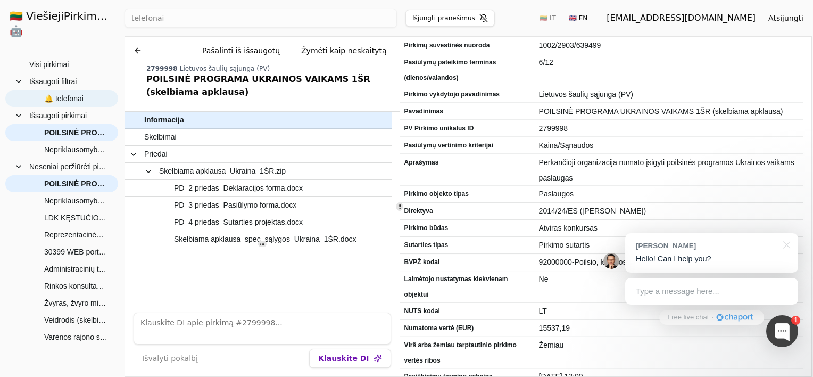 This screenshot has width=813, height=377. What do you see at coordinates (467, 111) in the screenshot?
I see `span: Pavadinimas` at bounding box center [467, 111].